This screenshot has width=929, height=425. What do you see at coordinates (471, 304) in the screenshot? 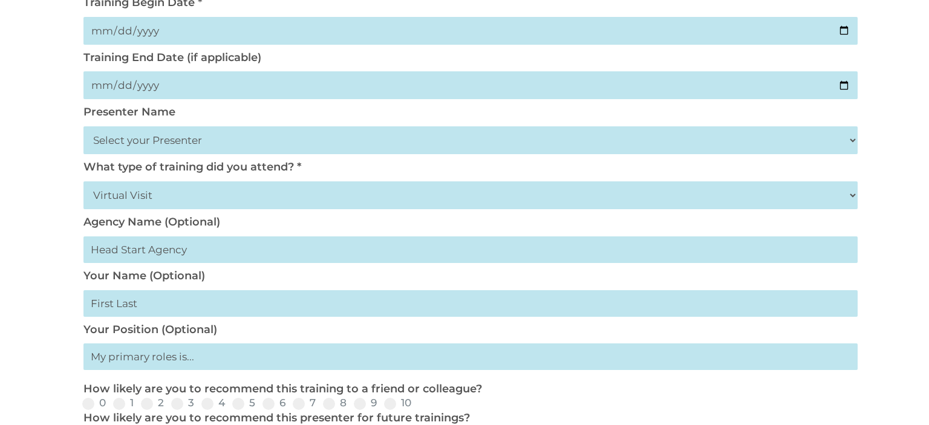
I see `input: First Last` at bounding box center [471, 304].